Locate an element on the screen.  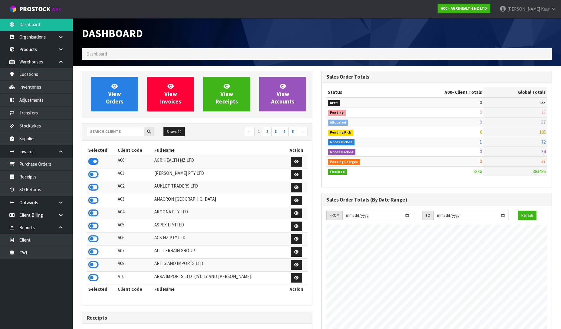
span: 8336 is located at coordinates (478, 171).